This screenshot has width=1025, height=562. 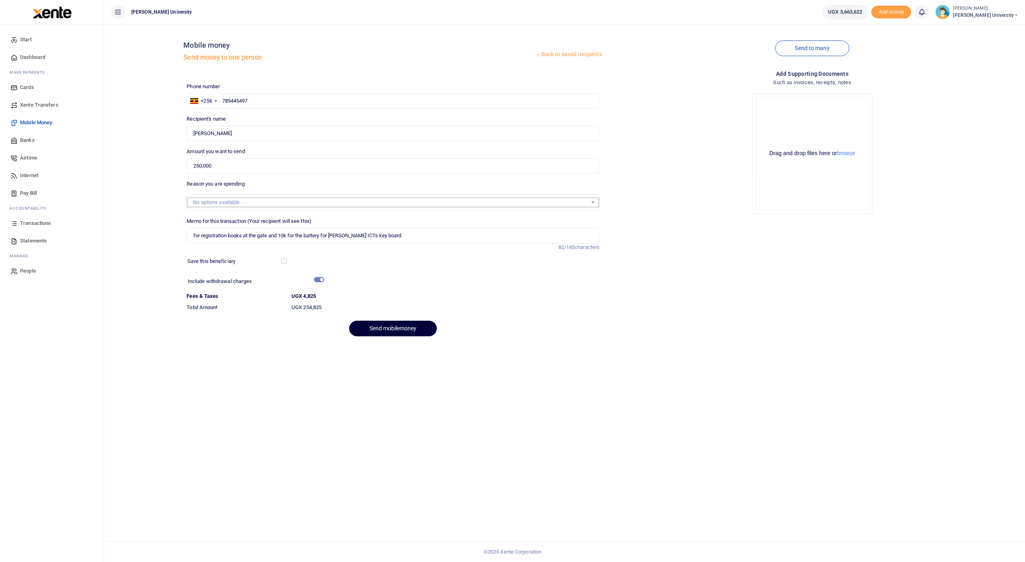 I want to click on span: anage, so click(x=21, y=256).